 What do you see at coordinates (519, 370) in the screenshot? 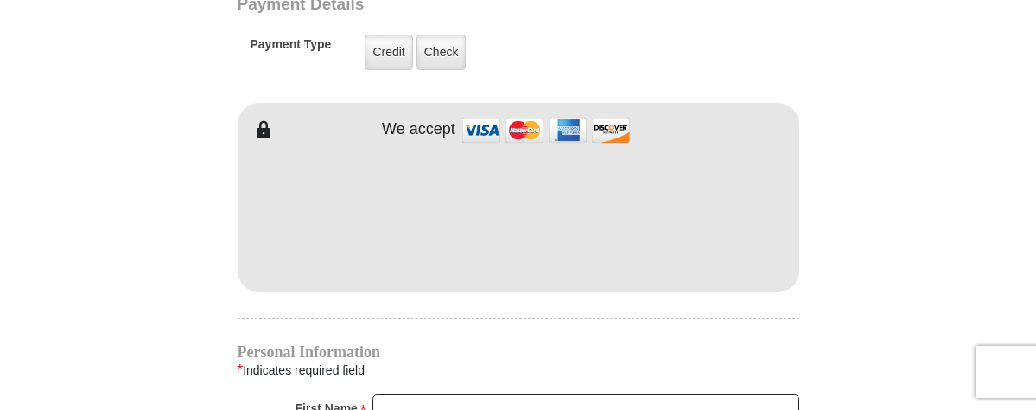
I see `div: Indicates required field` at bounding box center [519, 370].